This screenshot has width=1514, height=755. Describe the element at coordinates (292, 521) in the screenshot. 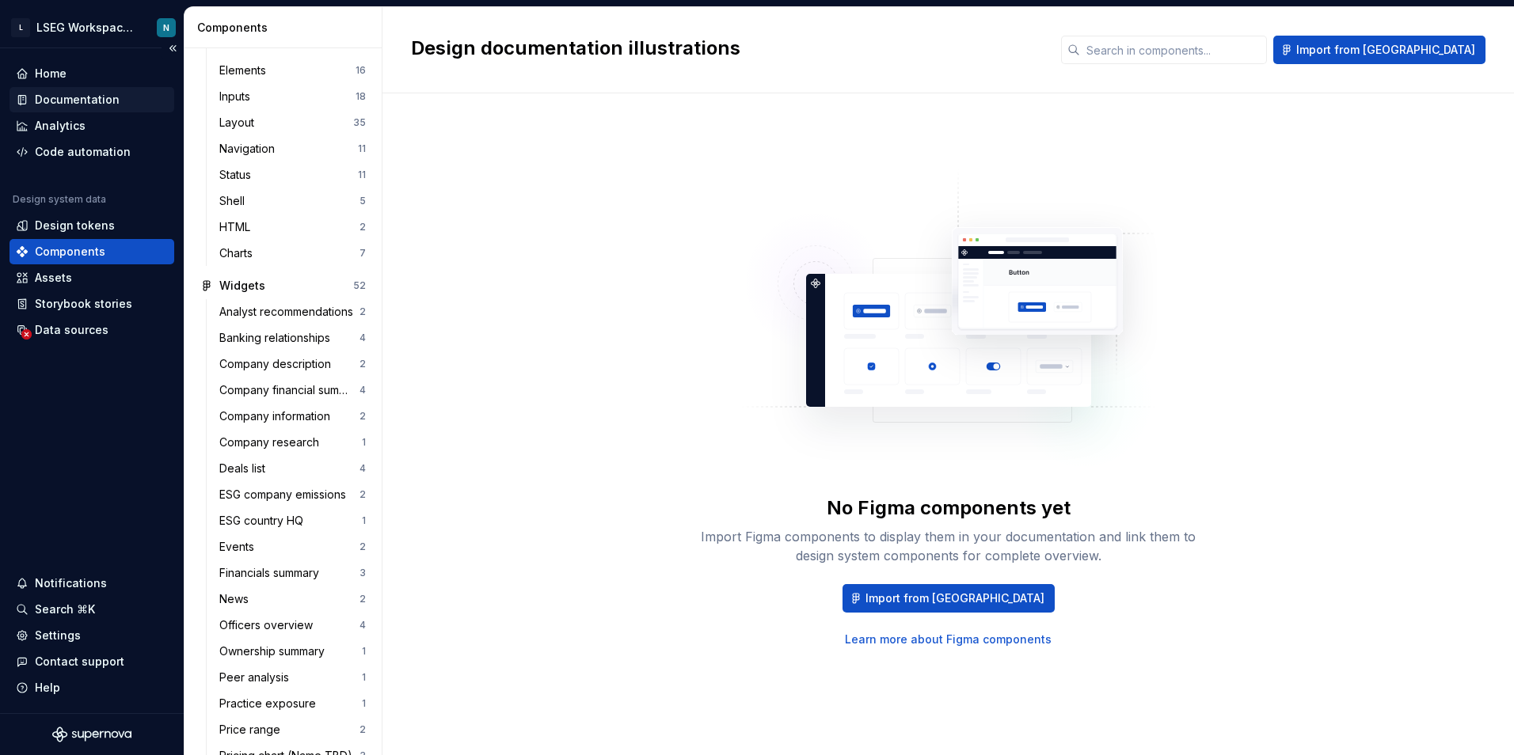

I see `a: ESG country HQ1` at that location.